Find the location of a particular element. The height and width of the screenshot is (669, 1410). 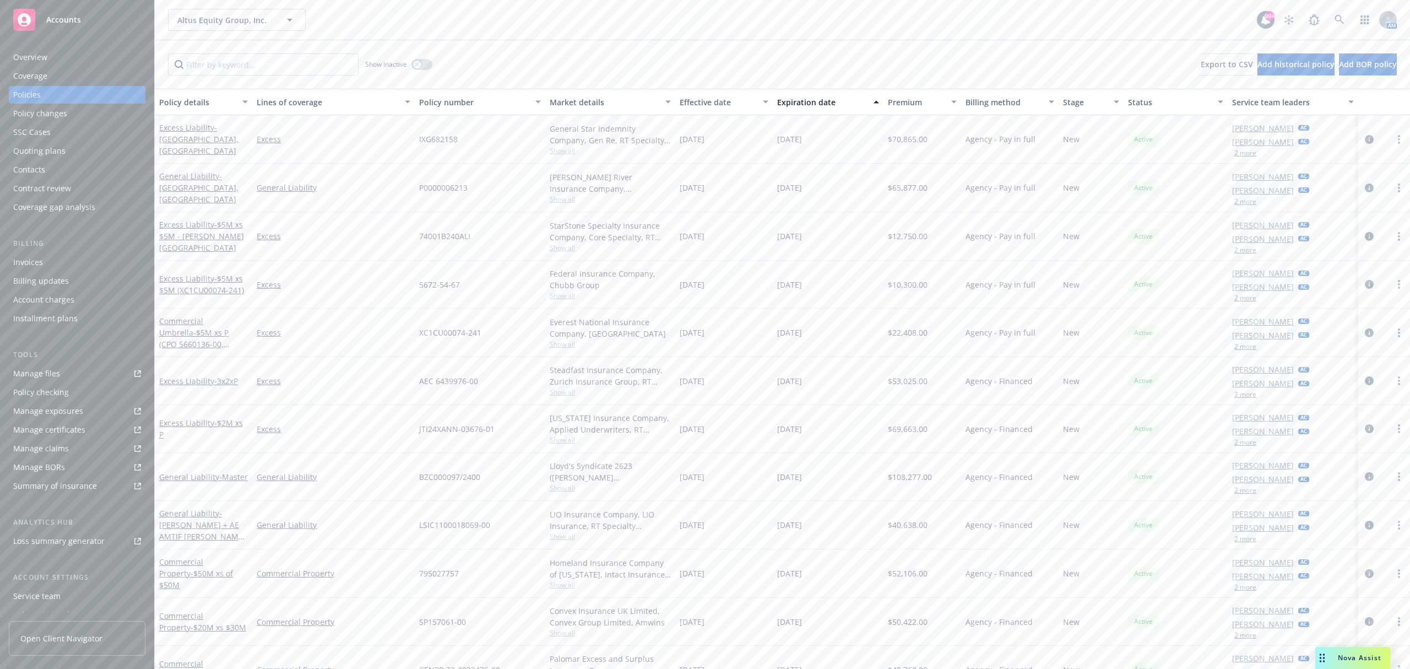

span: $52,106.00 is located at coordinates (908, 573).